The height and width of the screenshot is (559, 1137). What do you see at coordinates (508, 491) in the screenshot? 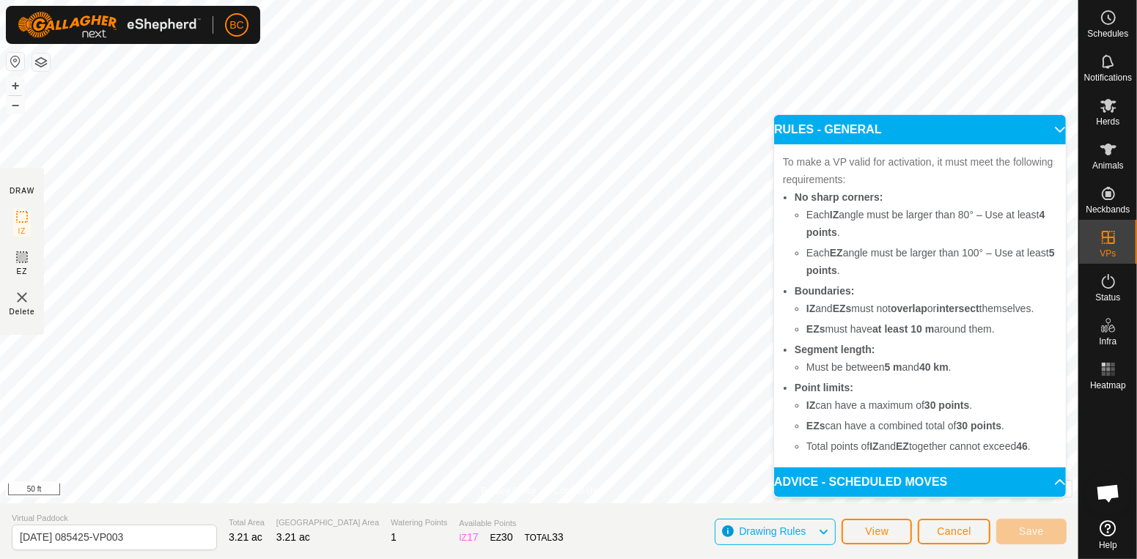
I see `a: Privacy Policy` at bounding box center [508, 491].